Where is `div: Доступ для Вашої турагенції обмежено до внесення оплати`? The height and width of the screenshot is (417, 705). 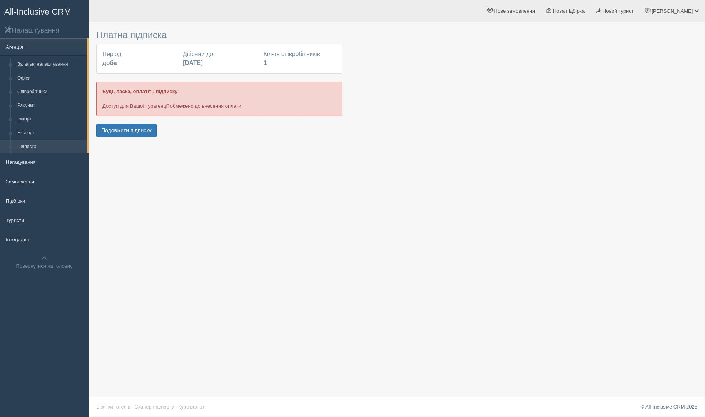
div: Доступ для Вашої турагенції обмежено до внесення оплати is located at coordinates (219, 99).